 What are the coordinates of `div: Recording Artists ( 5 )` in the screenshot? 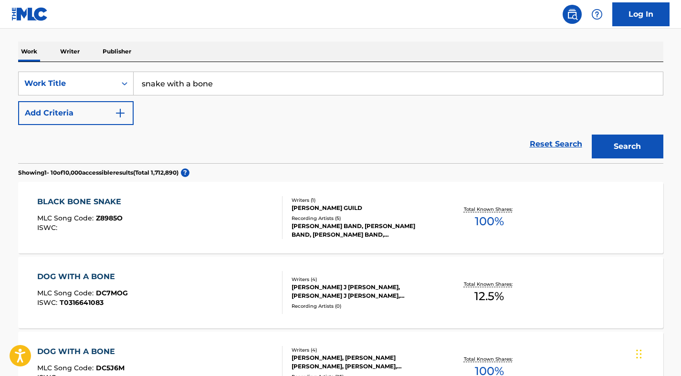 It's located at (364, 218).